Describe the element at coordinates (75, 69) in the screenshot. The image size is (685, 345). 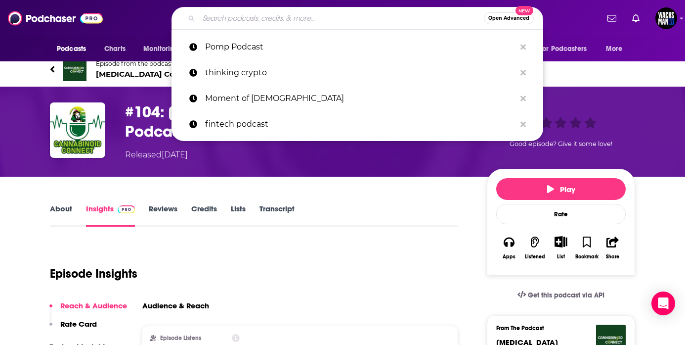
I see `img: Cannabinoid Connect` at that location.